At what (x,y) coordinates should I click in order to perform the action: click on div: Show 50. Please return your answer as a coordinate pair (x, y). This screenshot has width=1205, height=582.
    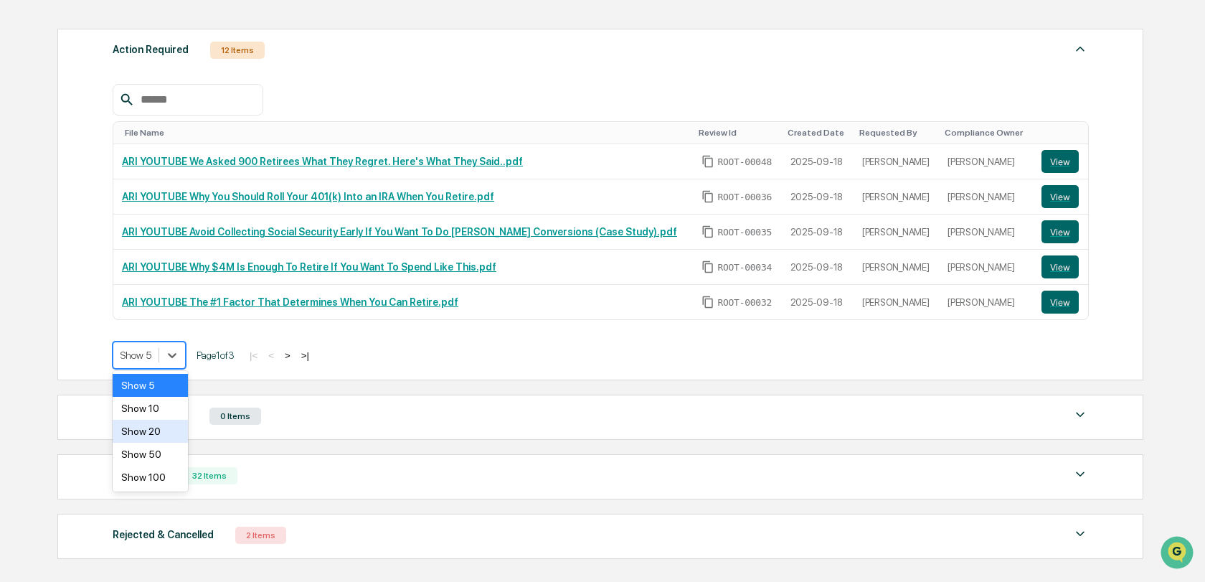
    Looking at the image, I should click on (150, 454).